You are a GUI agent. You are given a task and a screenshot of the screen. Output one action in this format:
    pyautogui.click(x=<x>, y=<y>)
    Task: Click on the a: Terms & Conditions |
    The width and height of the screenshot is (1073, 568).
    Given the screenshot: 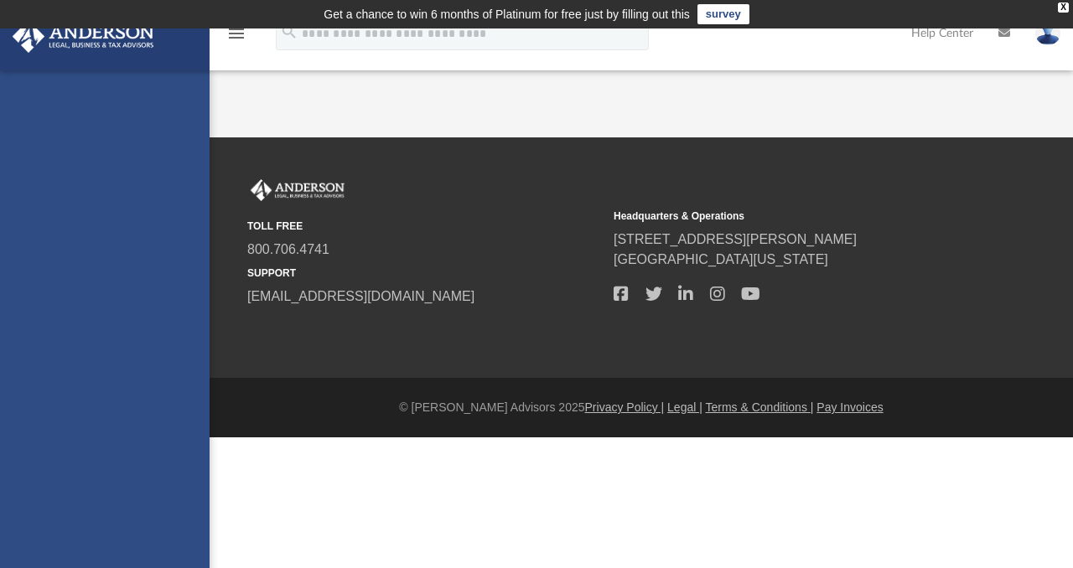 What is the action you would take?
    pyautogui.click(x=759, y=407)
    